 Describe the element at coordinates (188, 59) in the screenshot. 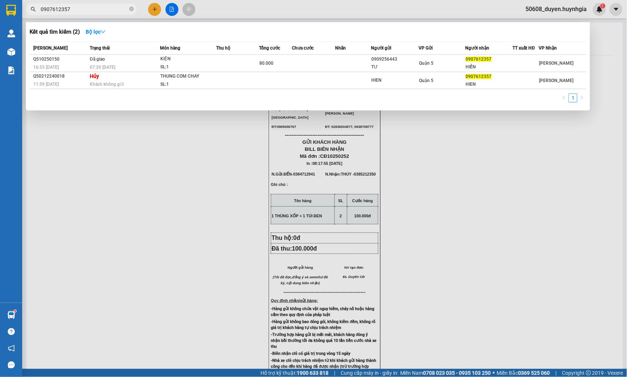

I see `div: KIỆN` at that location.